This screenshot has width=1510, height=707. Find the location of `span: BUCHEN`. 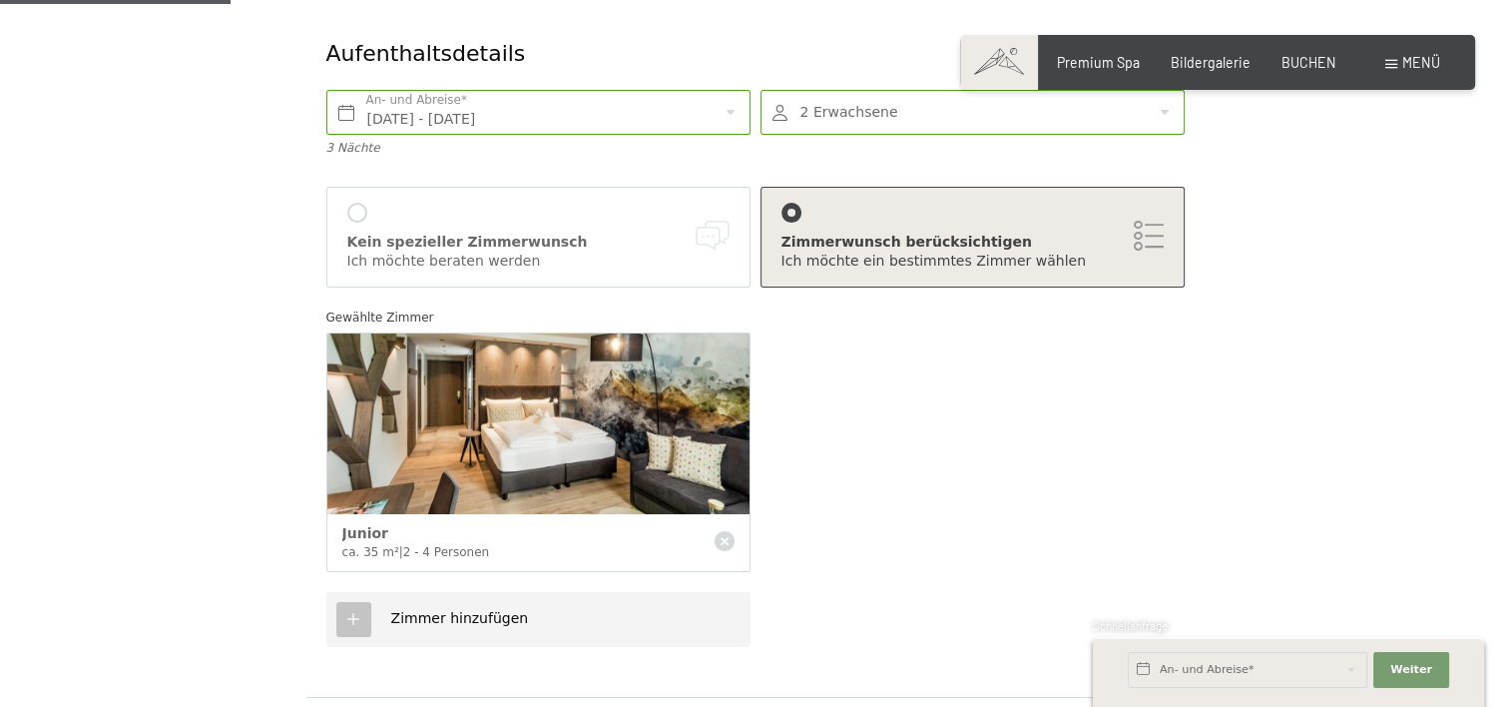

span: BUCHEN is located at coordinates (1308, 62).